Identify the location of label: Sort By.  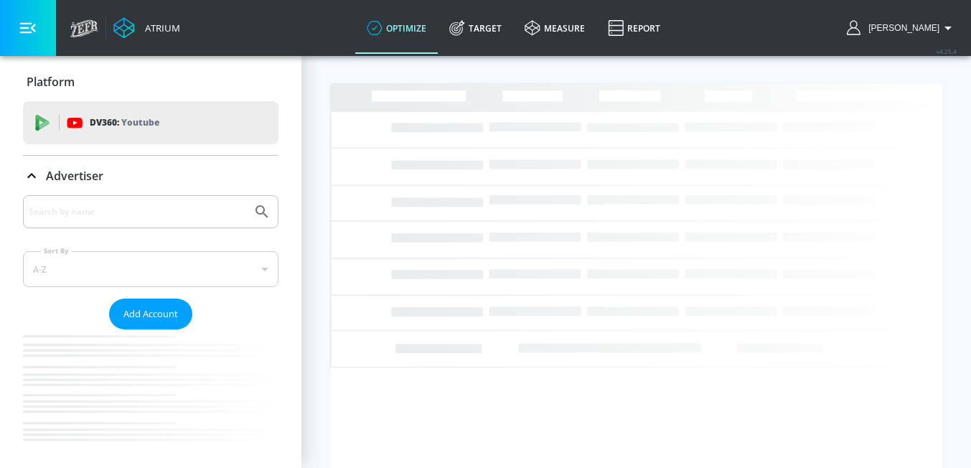
(56, 251).